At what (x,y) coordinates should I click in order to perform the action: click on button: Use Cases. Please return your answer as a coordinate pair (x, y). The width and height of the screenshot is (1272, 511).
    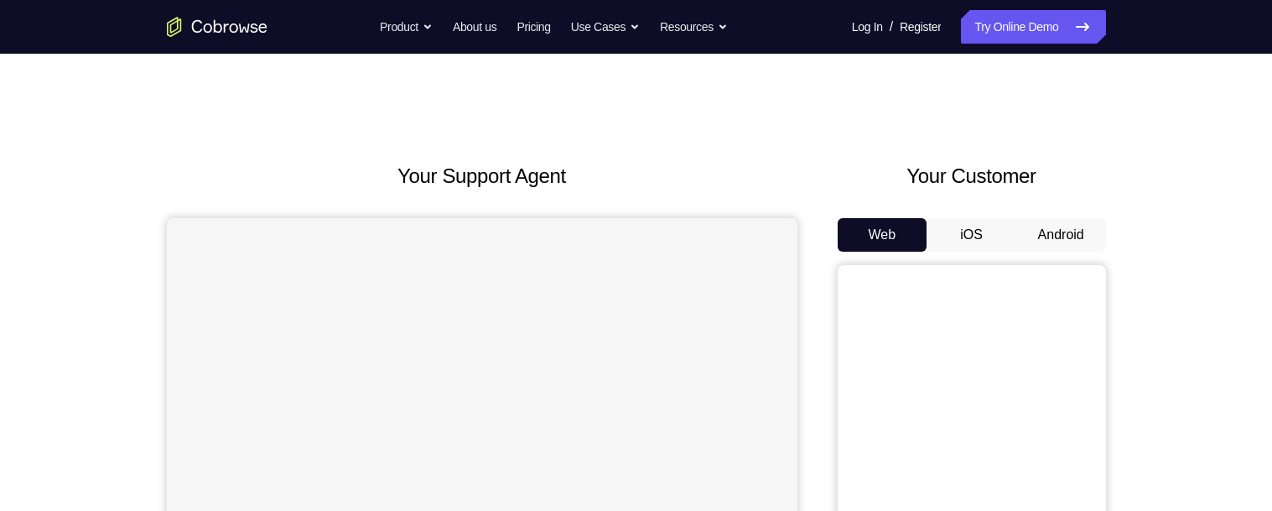
    Looking at the image, I should click on (606, 27).